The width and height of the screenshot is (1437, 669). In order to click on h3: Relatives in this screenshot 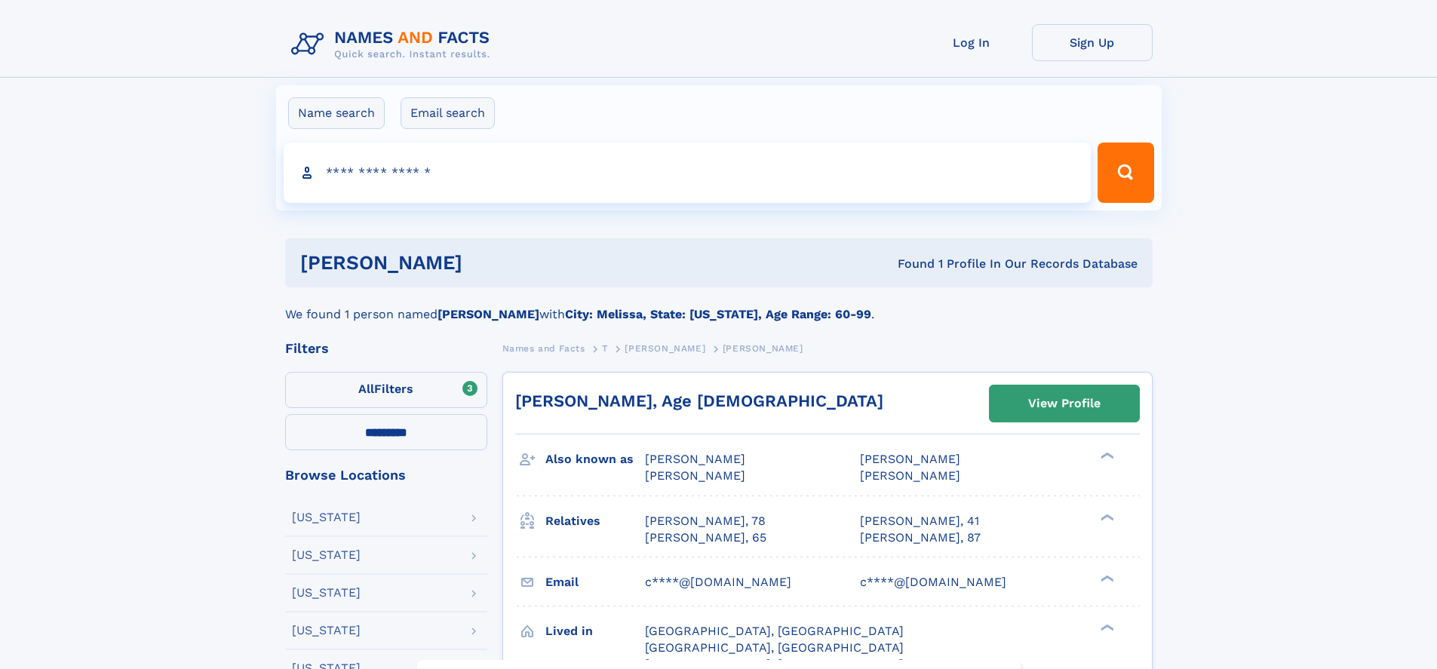, I will do `click(595, 521)`.